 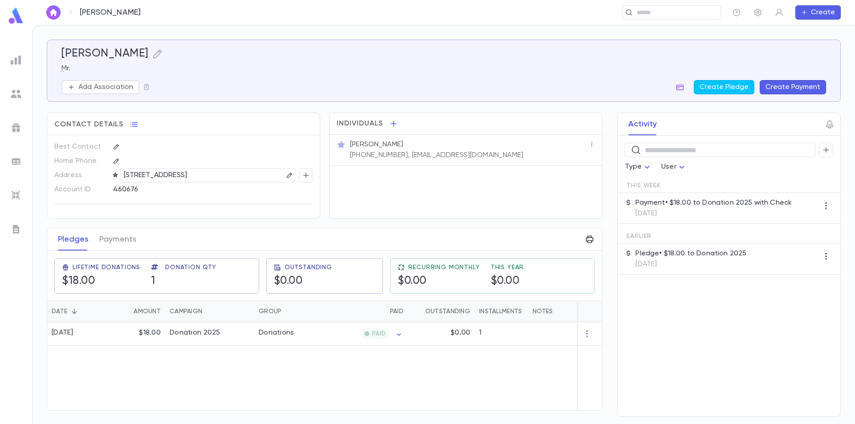 I want to click on img: reports_grey.c525e4749d1bce6a11f5fe2a8de1b229.svg, so click(x=16, y=60).